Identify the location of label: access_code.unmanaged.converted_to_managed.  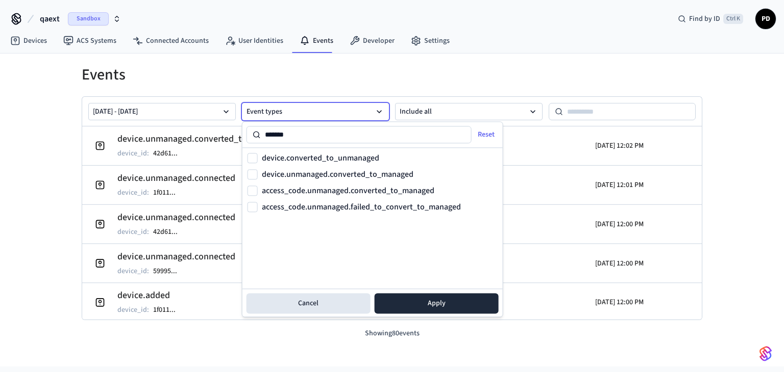
(348, 191).